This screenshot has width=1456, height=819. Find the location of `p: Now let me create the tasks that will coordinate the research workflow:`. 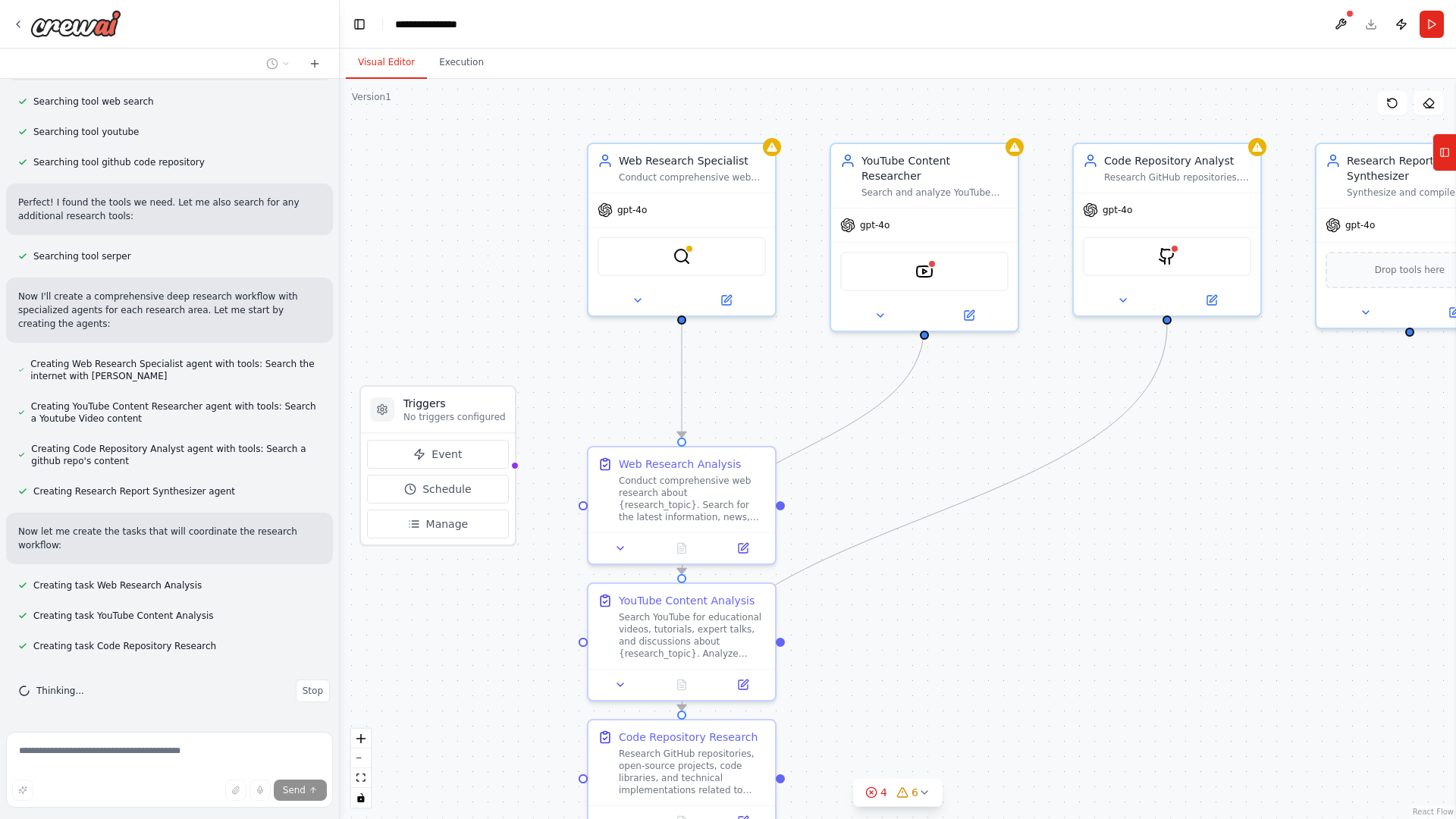

p: Now let me create the tasks that will coordinate the research workflow: is located at coordinates (169, 539).